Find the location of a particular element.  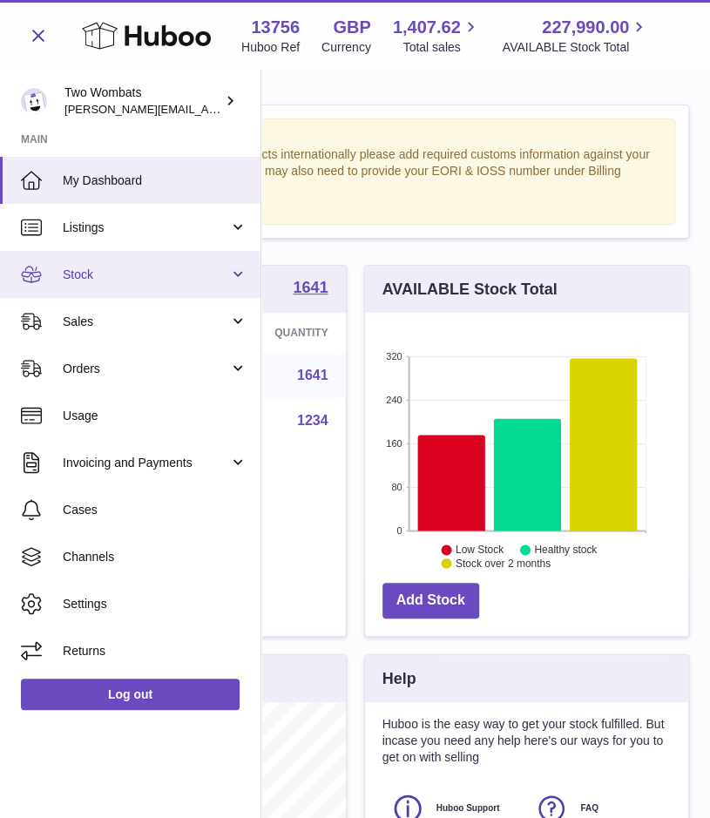

a: Log out is located at coordinates (130, 695).